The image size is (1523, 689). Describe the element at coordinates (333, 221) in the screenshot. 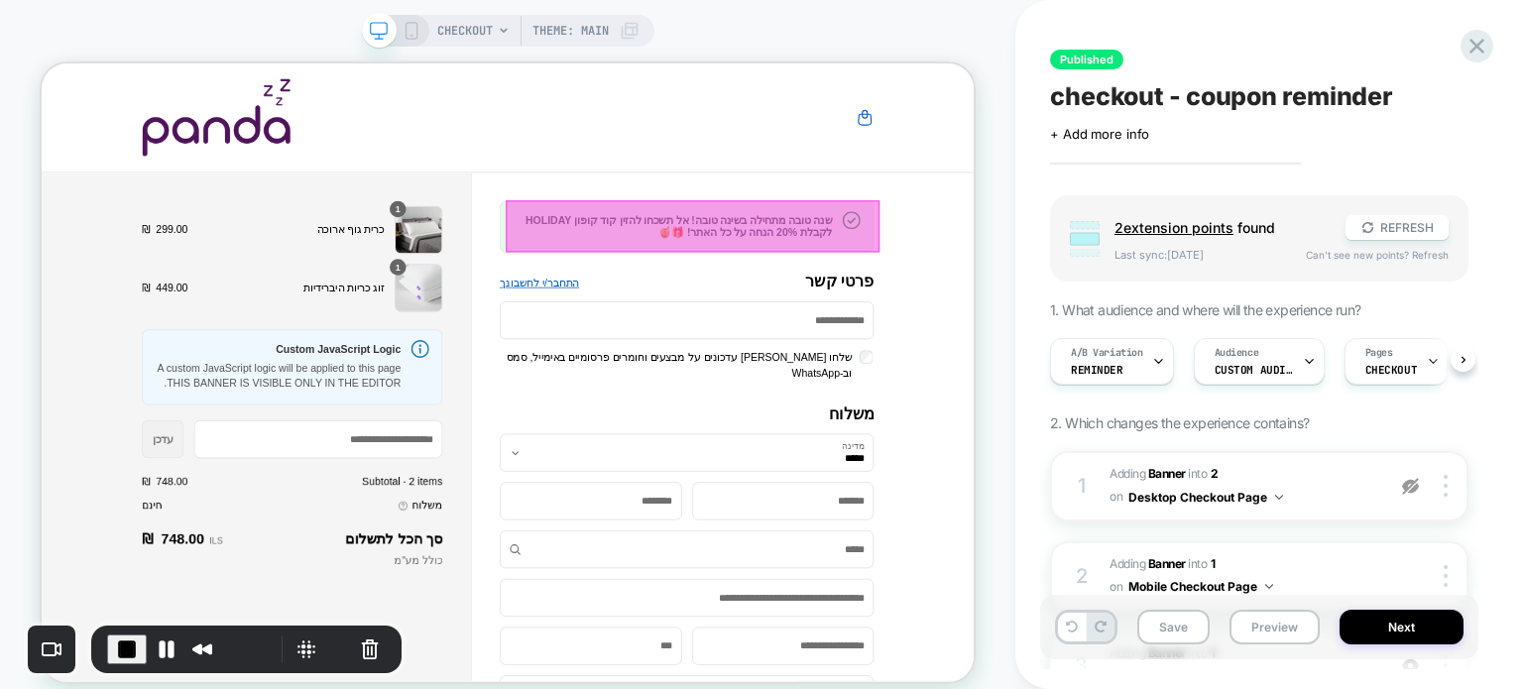

I see `p: כרית גוף ארוכה` at that location.